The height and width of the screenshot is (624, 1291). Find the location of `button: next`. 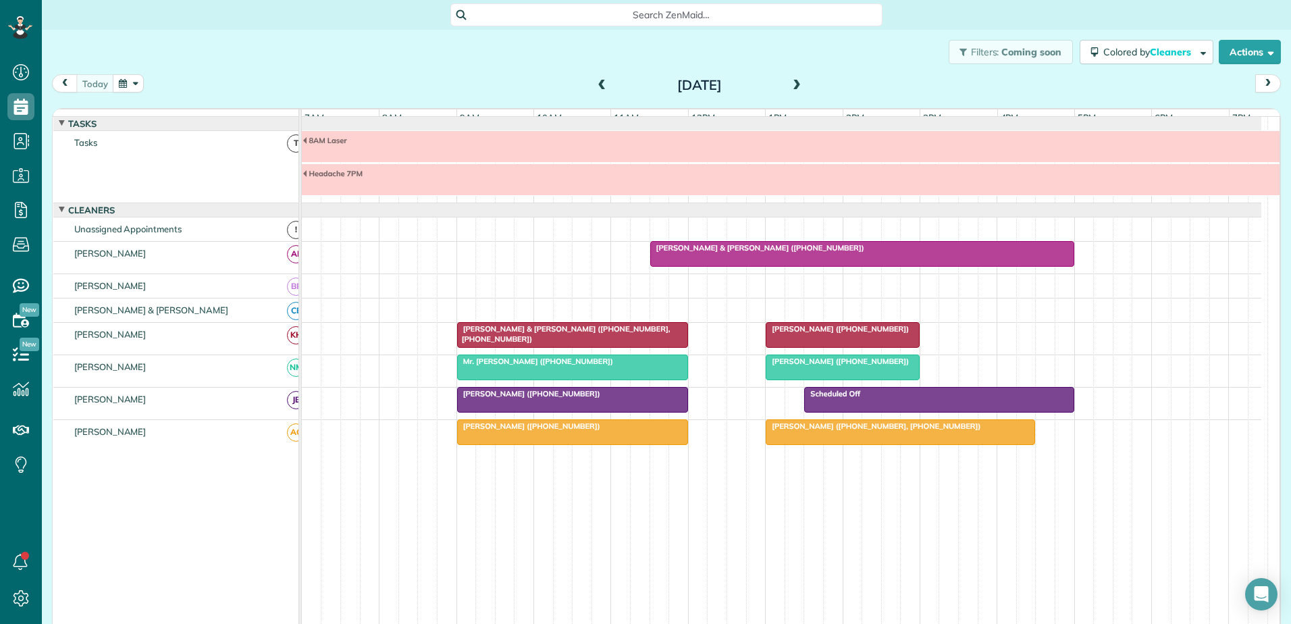

button: next is located at coordinates (1268, 83).